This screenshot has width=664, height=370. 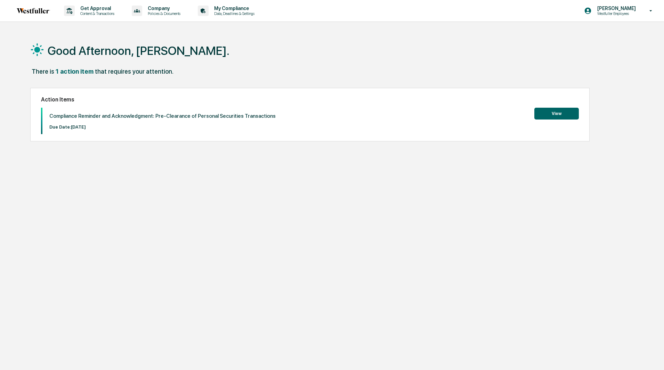 What do you see at coordinates (310, 99) in the screenshot?
I see `h2: Action Items` at bounding box center [310, 99].